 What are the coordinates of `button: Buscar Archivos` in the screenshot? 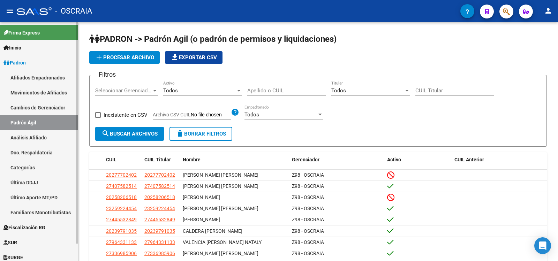 It's located at (129, 134).